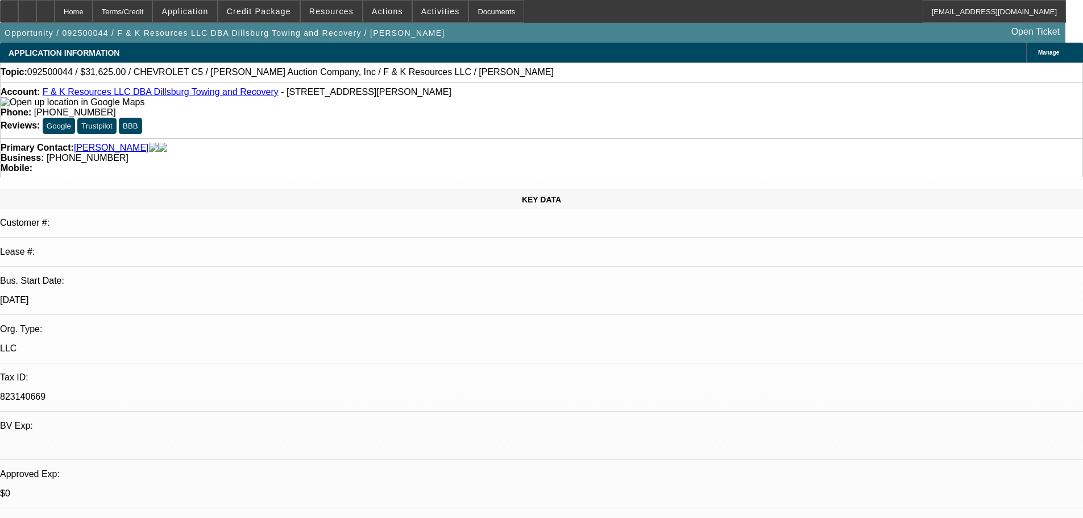 The image size is (1083, 518). What do you see at coordinates (16, 168) in the screenshot?
I see `strong: Mobile:` at bounding box center [16, 168].